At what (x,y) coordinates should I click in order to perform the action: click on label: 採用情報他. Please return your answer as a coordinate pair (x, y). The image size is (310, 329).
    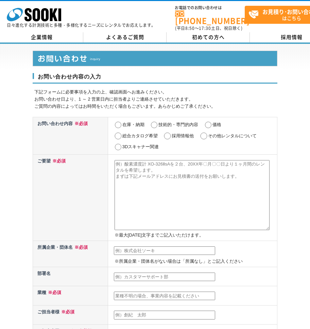
    Looking at the image, I should click on (183, 136).